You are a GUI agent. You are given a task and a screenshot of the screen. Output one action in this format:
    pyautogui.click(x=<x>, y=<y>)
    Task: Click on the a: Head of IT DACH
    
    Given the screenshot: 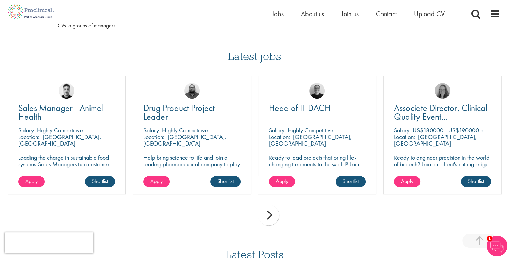 What is the action you would take?
    pyautogui.click(x=317, y=108)
    